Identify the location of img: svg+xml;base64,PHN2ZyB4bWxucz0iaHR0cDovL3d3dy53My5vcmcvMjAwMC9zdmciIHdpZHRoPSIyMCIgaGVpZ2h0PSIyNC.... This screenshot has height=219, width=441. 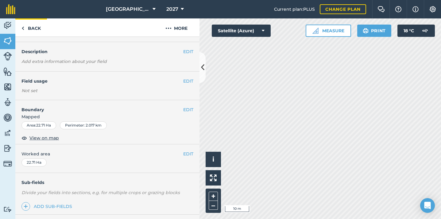
(168, 28).